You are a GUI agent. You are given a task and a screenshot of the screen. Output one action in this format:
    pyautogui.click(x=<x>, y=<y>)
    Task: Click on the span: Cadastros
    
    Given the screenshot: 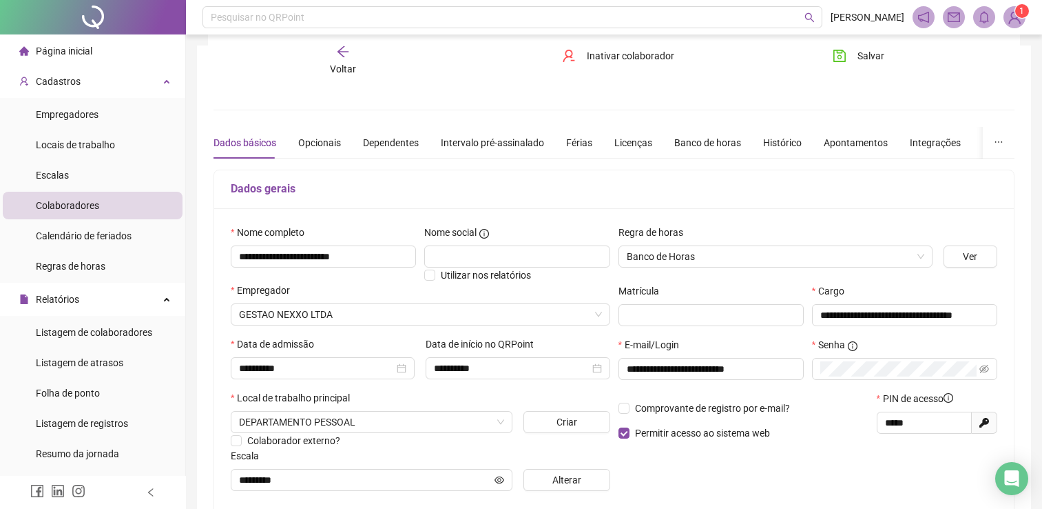 What is the action you would take?
    pyautogui.click(x=58, y=81)
    